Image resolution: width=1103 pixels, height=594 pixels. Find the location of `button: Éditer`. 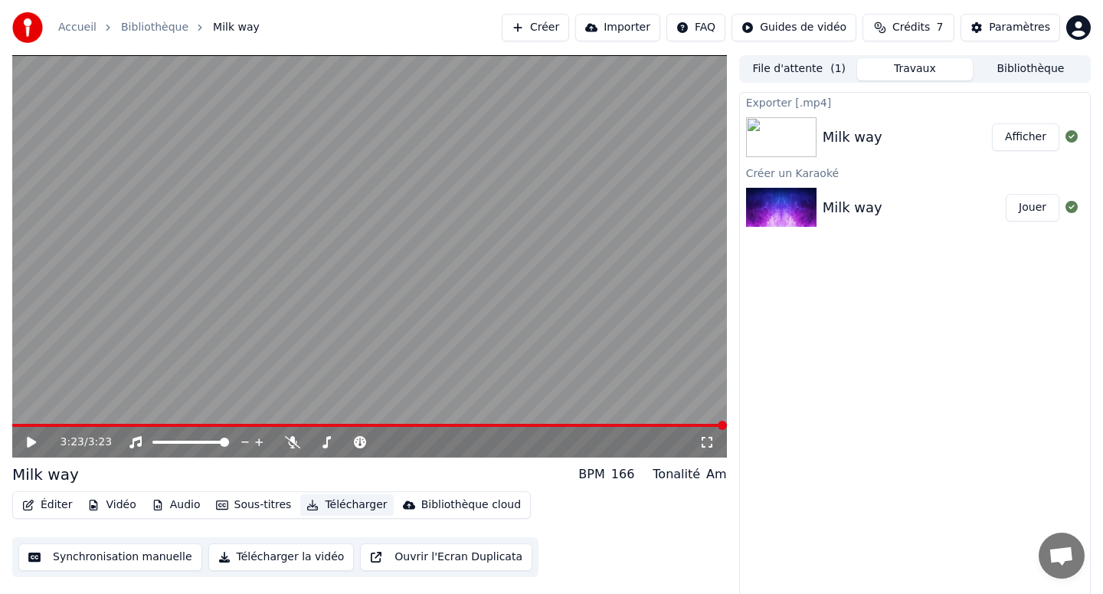

button: Éditer is located at coordinates (47, 505).